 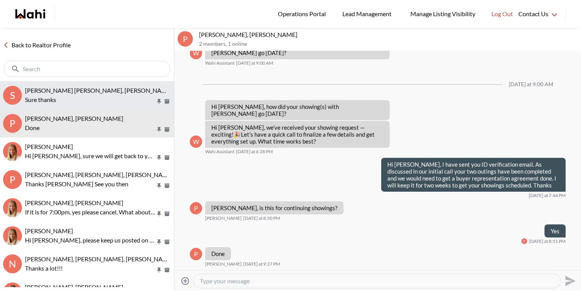 What do you see at coordinates (368, 14) in the screenshot?
I see `span: Lead Management` at bounding box center [368, 14].